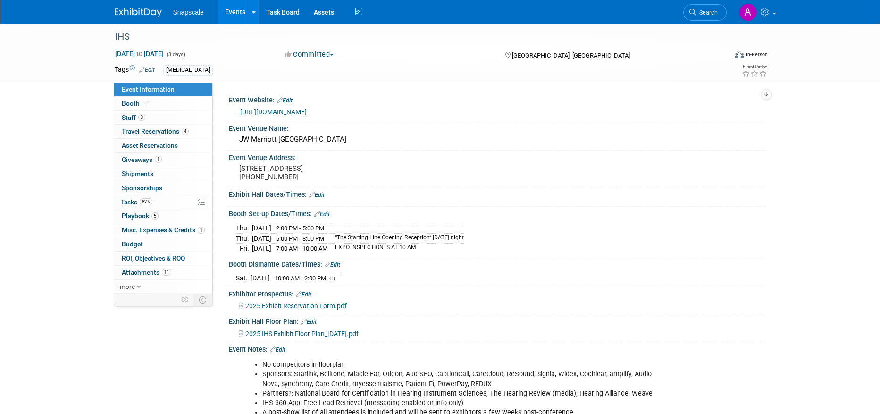 The width and height of the screenshot is (880, 414). Describe the element at coordinates (244, 248) in the screenshot. I see `td: Fri.` at that location.